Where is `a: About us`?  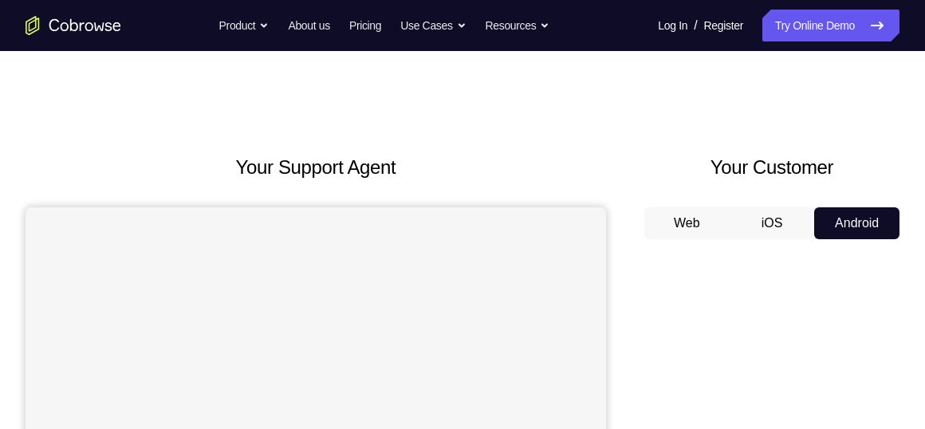
a: About us is located at coordinates (309, 26).